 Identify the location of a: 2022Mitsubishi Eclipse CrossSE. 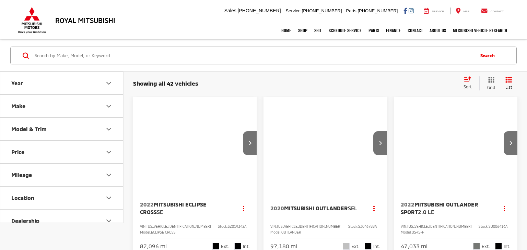
(185, 209).